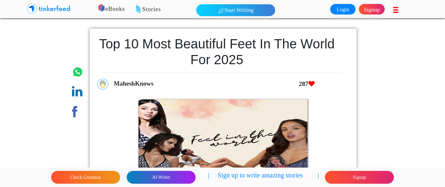  Describe the element at coordinates (77, 72) in the screenshot. I see `img: whatsapp.png` at that location.